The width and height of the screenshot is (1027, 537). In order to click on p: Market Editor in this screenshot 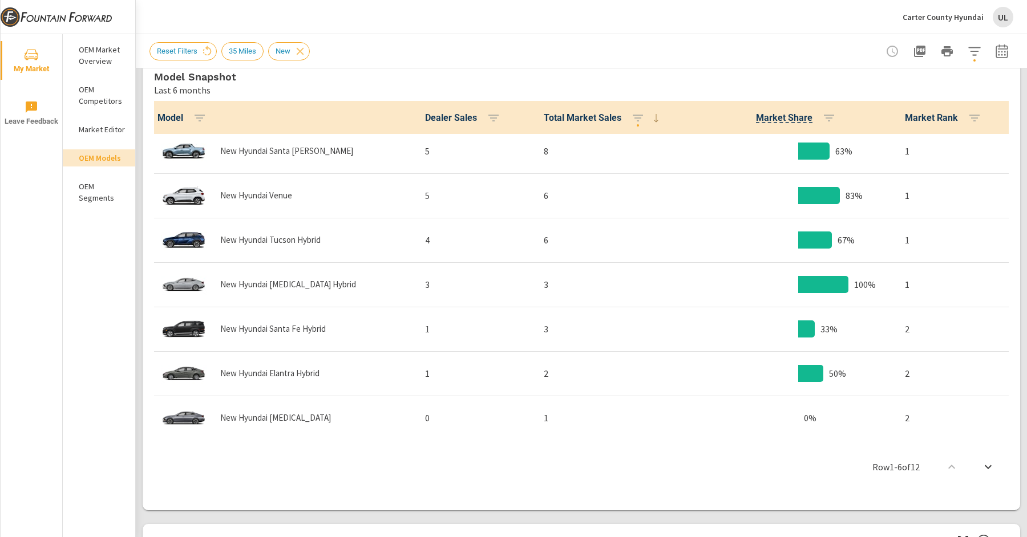, I will do `click(102, 129)`.